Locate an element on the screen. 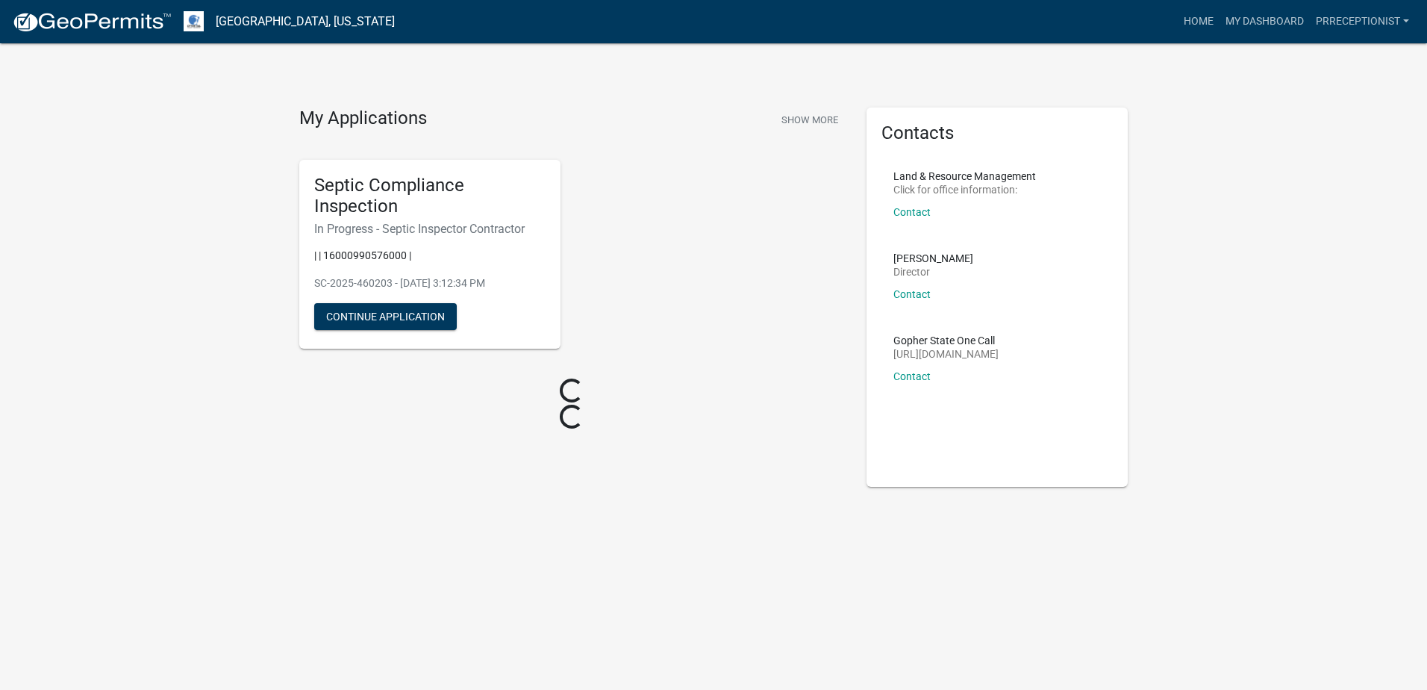 This screenshot has height=690, width=1427. p: Director is located at coordinates (933, 272).